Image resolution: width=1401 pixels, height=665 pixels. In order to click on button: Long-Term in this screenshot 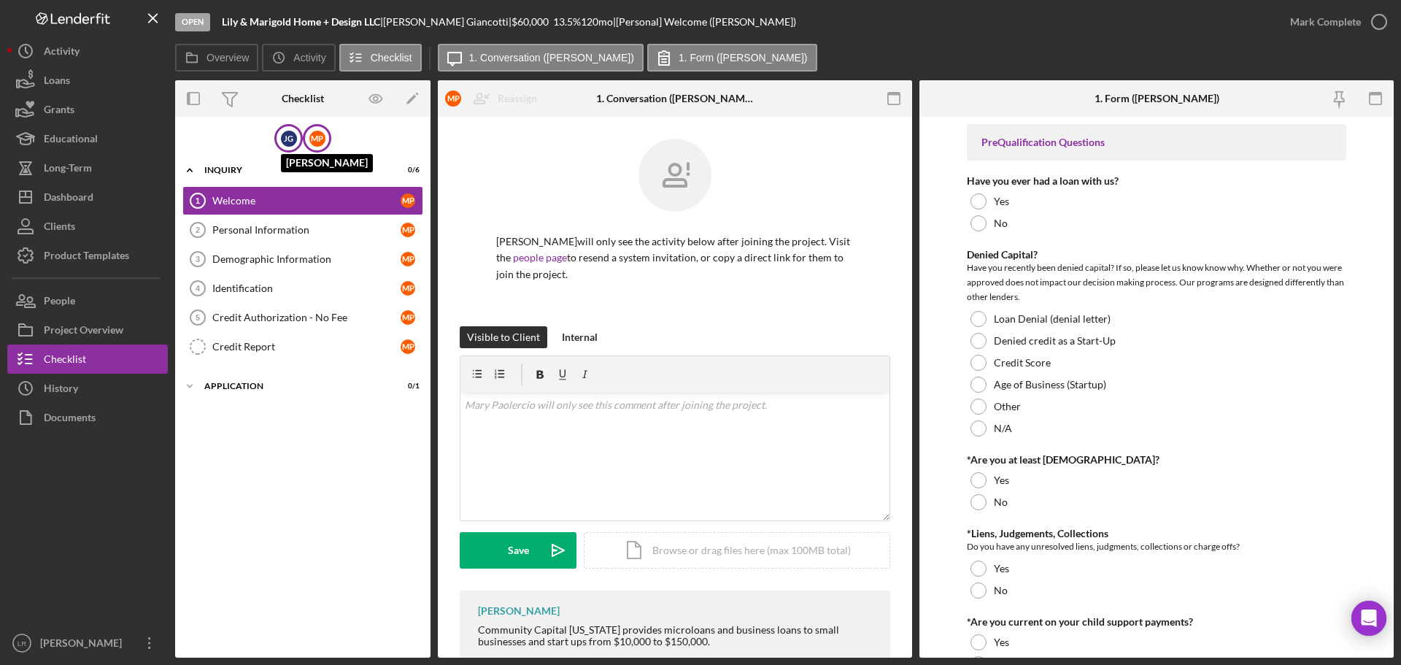, I will do `click(88, 168)`.